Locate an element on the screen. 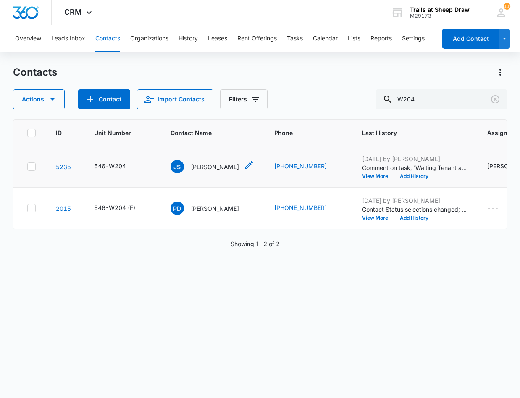  div: notifications count is located at coordinates (507, 6).